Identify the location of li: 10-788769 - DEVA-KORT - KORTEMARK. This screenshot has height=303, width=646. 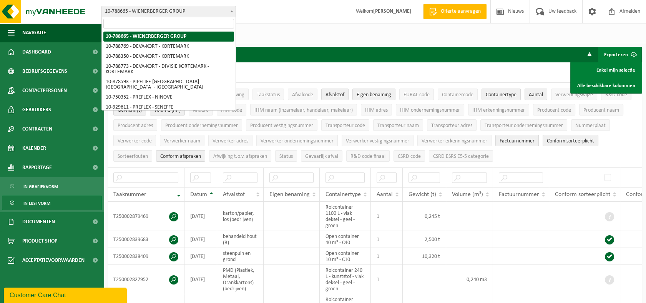
(169, 47).